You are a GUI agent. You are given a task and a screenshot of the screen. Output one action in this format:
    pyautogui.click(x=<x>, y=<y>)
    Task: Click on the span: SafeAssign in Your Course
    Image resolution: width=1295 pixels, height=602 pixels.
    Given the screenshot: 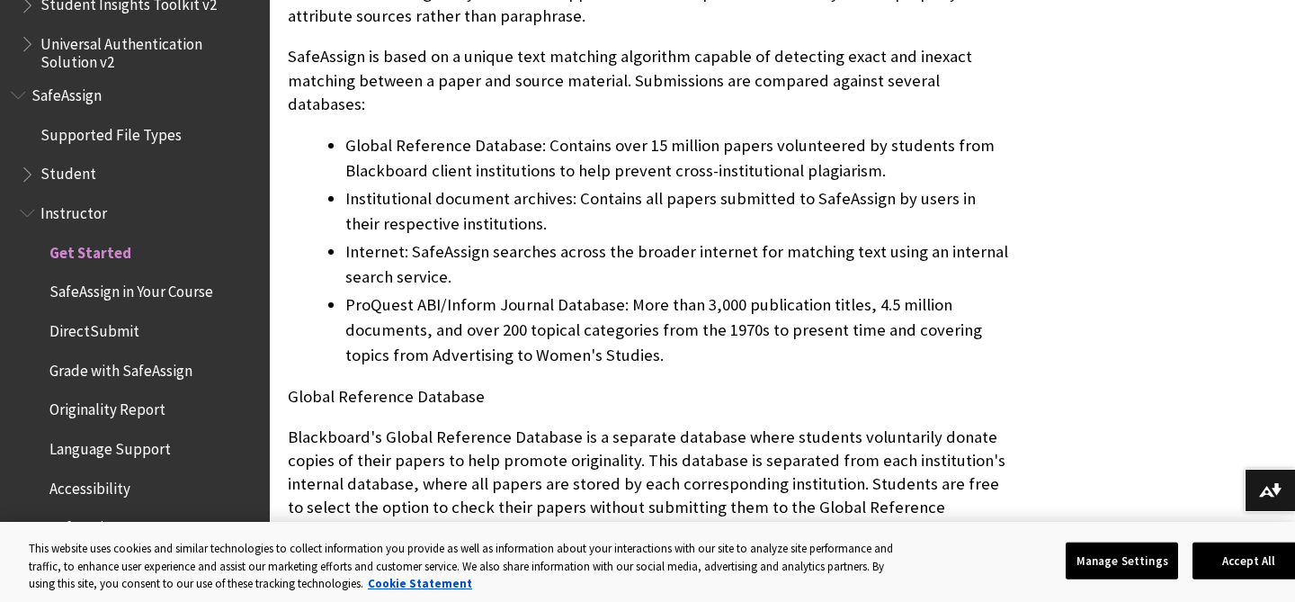 What is the action you would take?
    pyautogui.click(x=131, y=289)
    